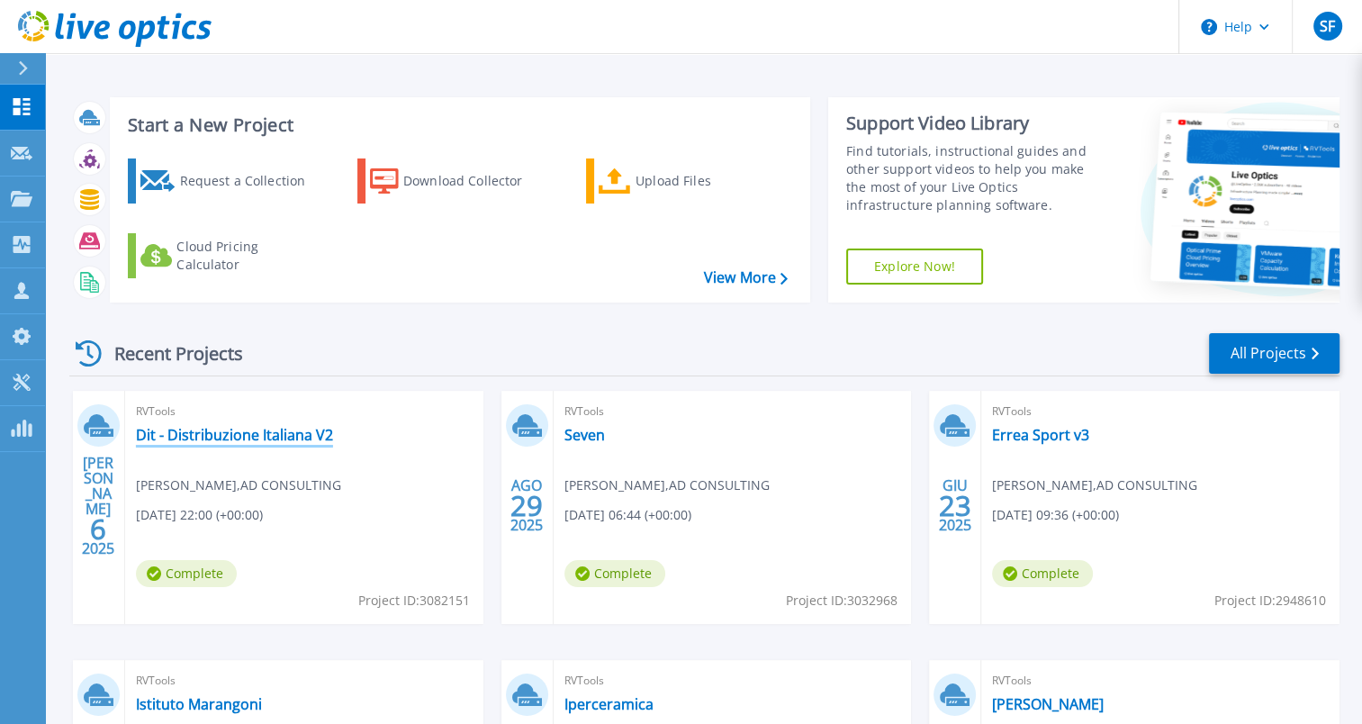  I want to click on a: Istituto Marangoni, so click(199, 704).